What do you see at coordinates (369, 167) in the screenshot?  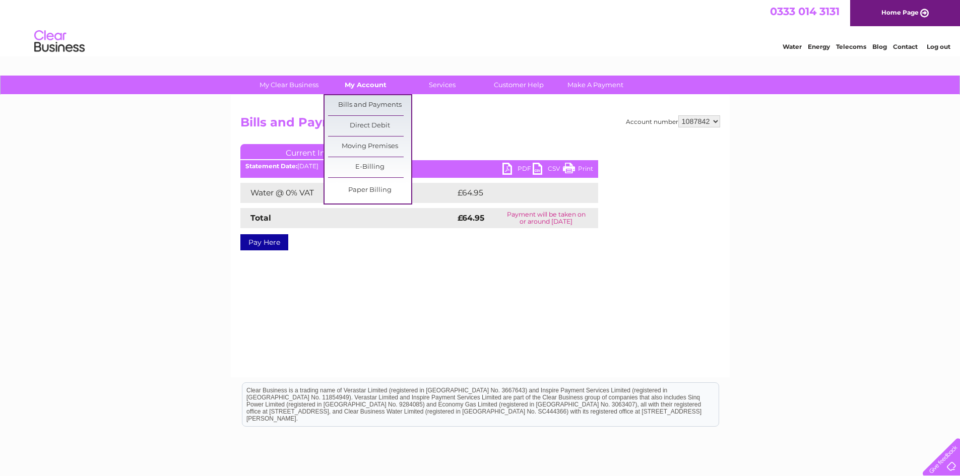 I see `a: E-Billing` at bounding box center [369, 167].